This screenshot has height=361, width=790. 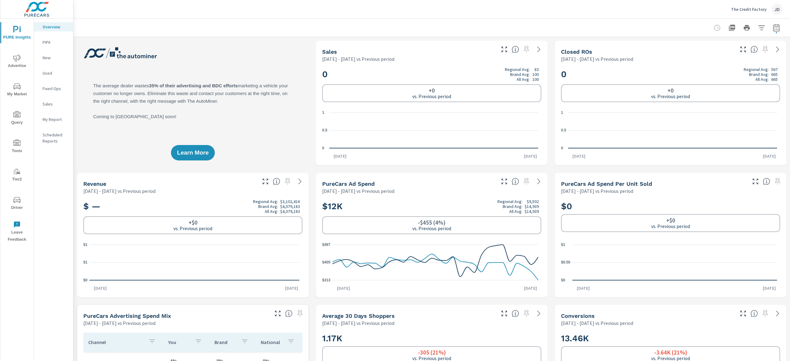 I want to click on button: "Export Report to PDF", so click(x=732, y=28).